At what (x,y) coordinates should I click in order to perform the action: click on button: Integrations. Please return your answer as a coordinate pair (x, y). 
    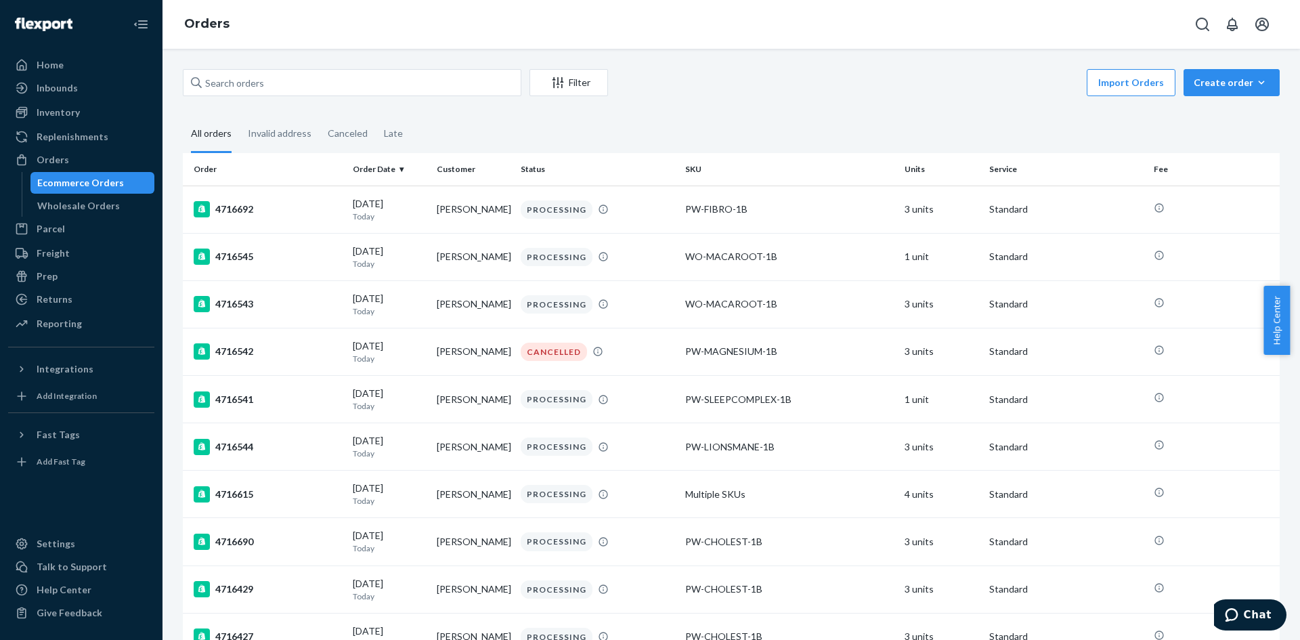
    Looking at the image, I should click on (81, 369).